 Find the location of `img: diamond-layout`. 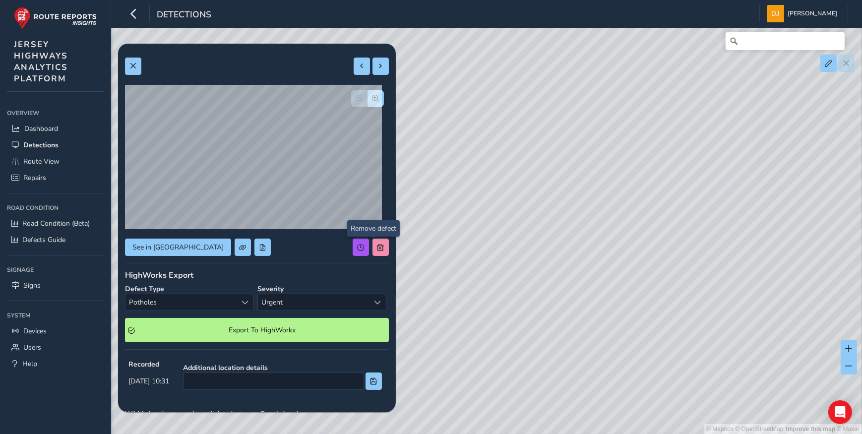

img: diamond-layout is located at coordinates (776, 13).